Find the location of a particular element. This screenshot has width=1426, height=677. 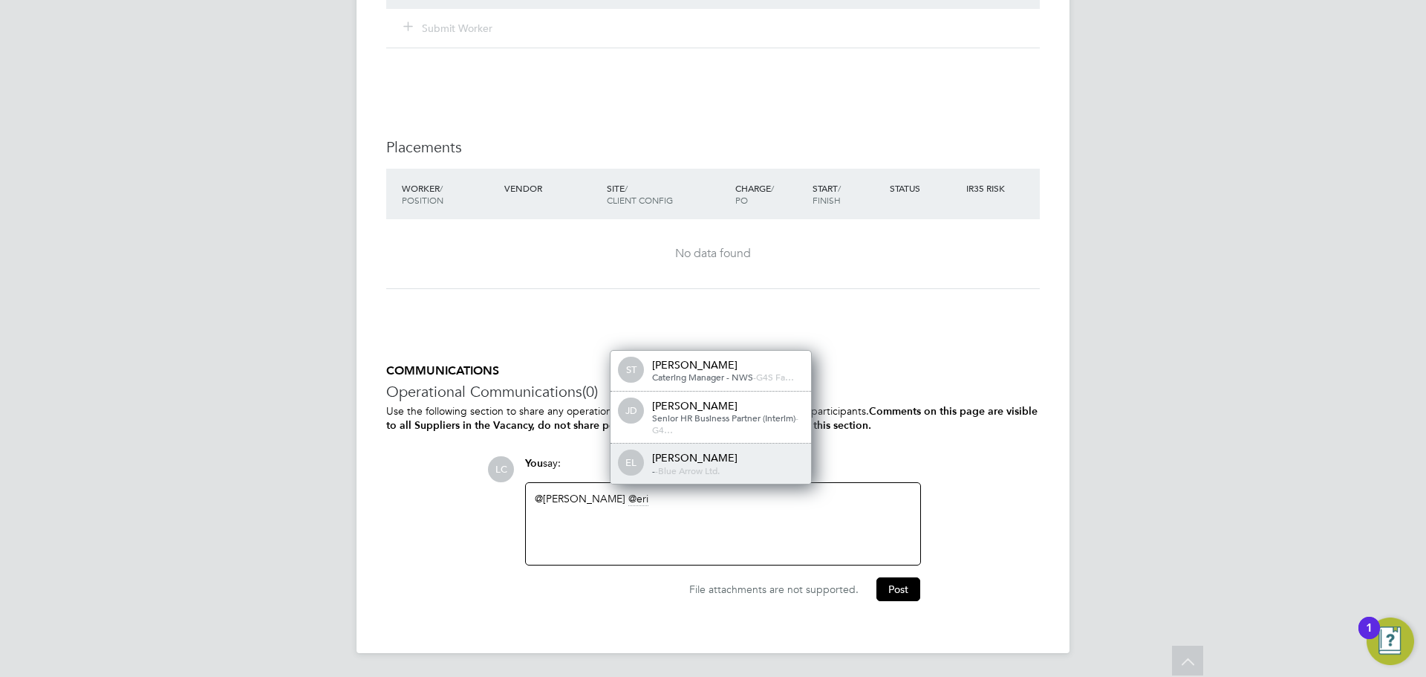

span: eri is located at coordinates (638, 498).